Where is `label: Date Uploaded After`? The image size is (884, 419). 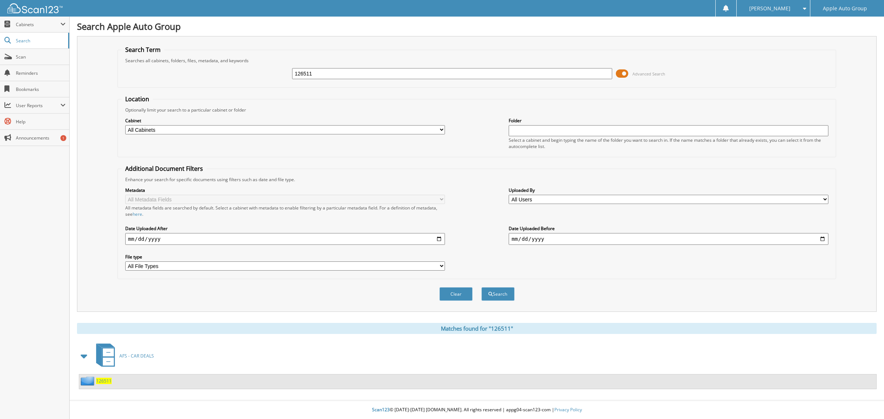 label: Date Uploaded After is located at coordinates (285, 228).